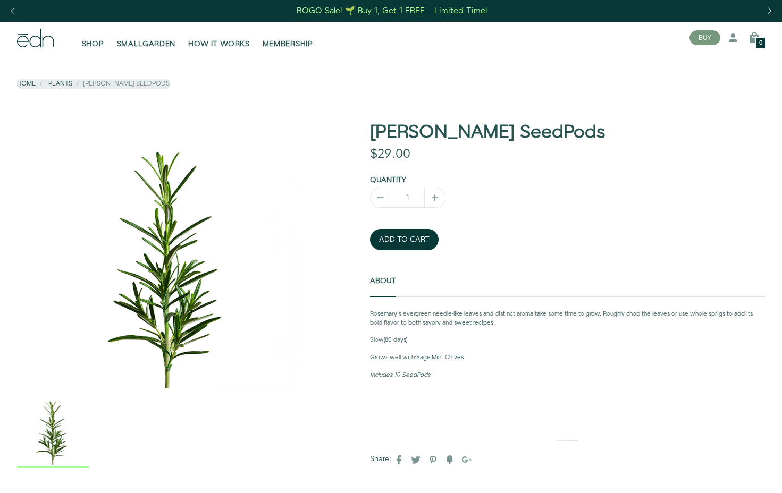 The image size is (782, 493). Describe the element at coordinates (93, 38) in the screenshot. I see `a: SHOP` at that location.